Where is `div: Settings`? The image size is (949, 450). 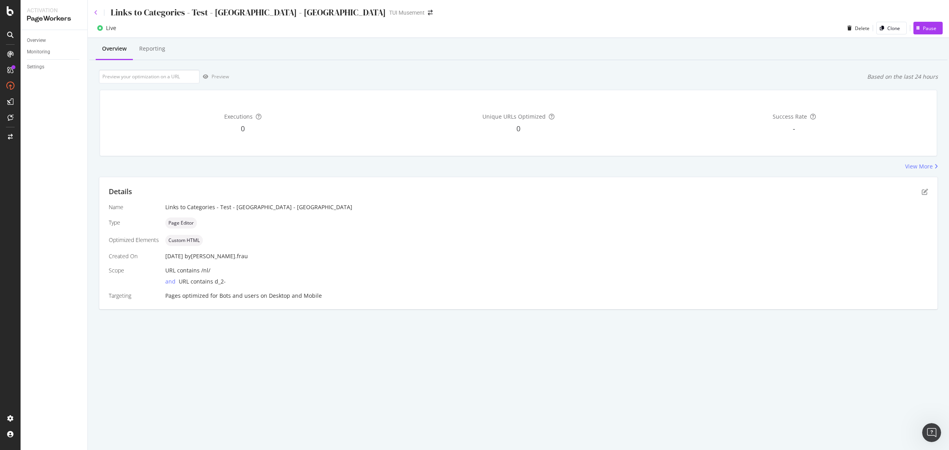
div: Settings is located at coordinates (36, 67).